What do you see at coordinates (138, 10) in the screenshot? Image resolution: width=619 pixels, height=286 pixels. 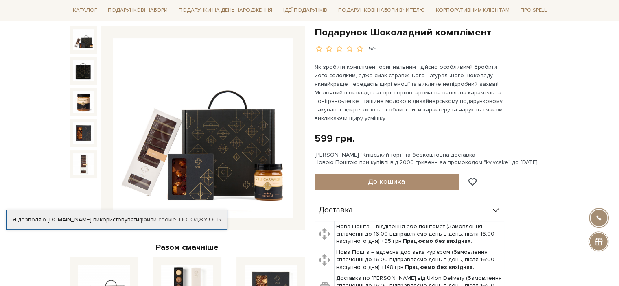 I see `a: Подарункові набори` at bounding box center [138, 10].